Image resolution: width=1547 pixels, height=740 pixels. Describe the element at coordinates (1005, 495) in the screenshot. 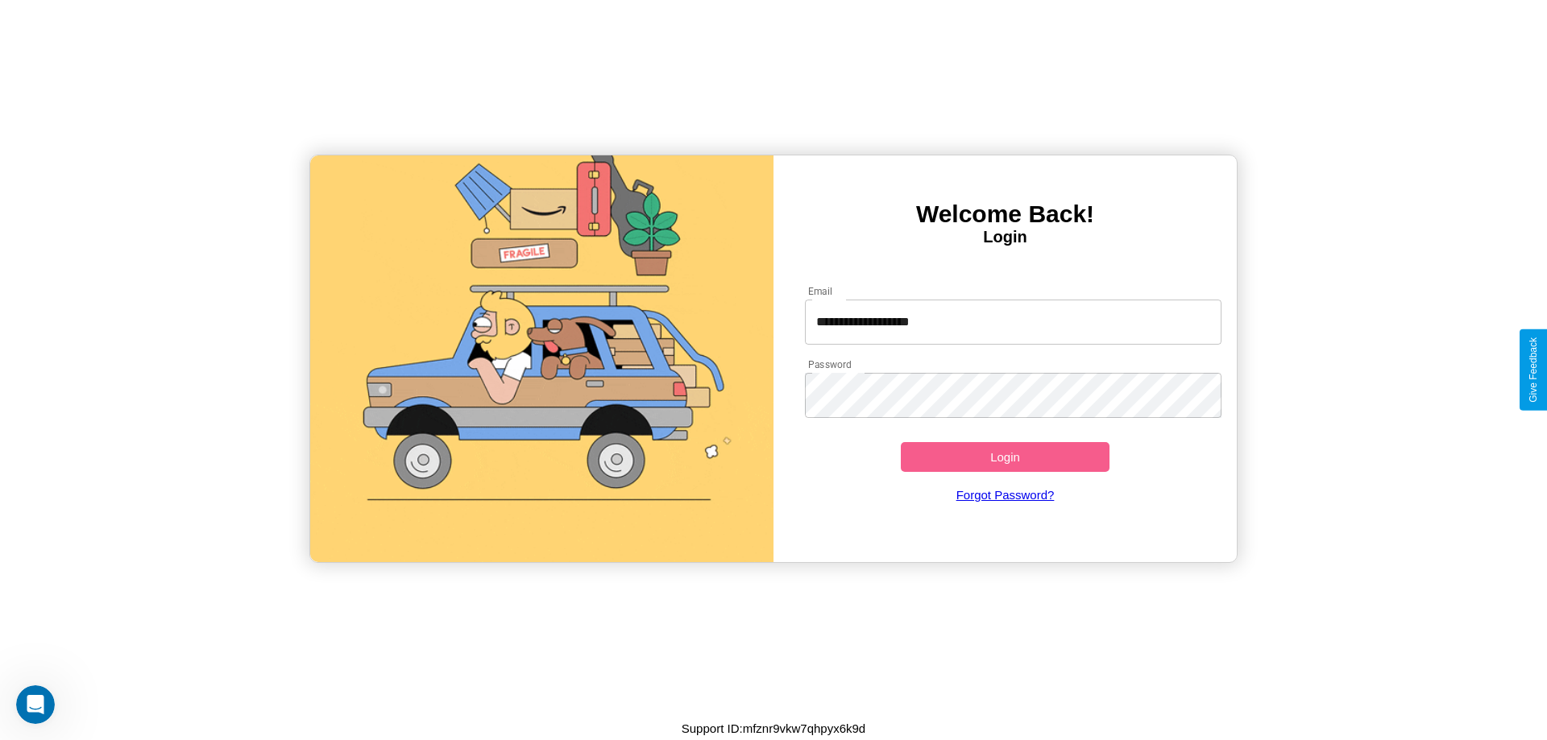

I see `a: Forgot Password?` at that location.